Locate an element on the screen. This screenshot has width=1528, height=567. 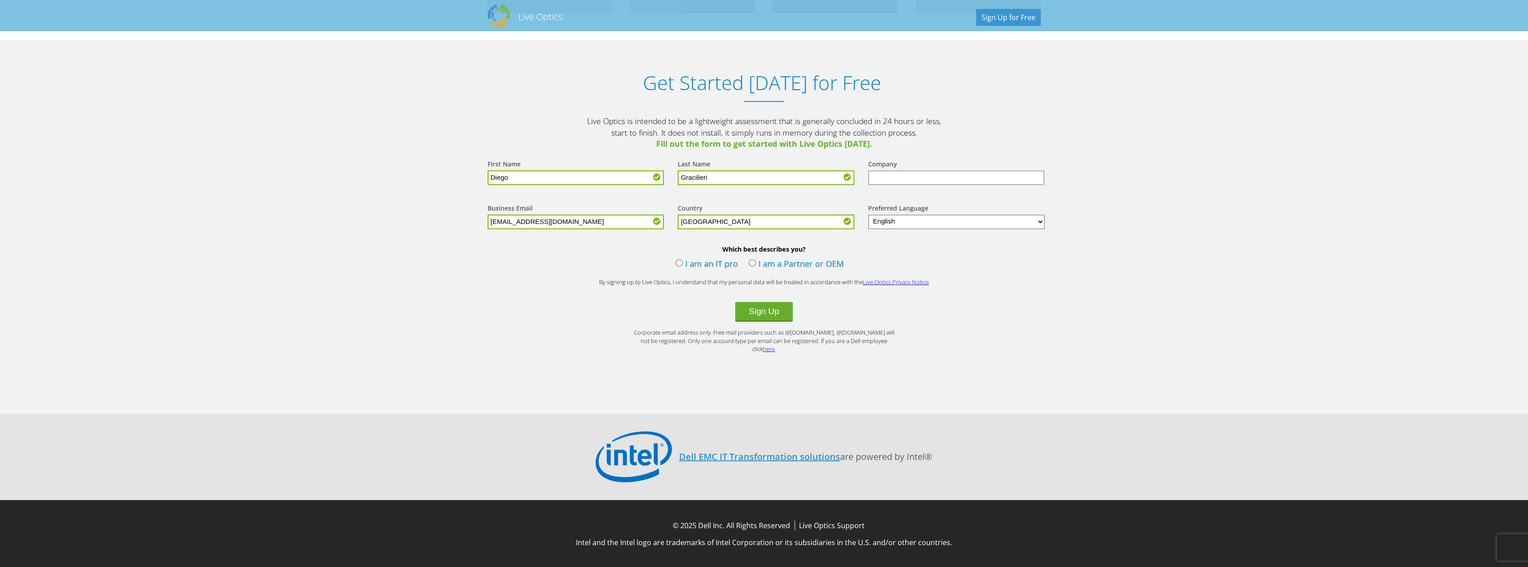
p: By signing up to Live Optics, I understand that my personal data will be treated in accordance wi... is located at coordinates (764, 282).